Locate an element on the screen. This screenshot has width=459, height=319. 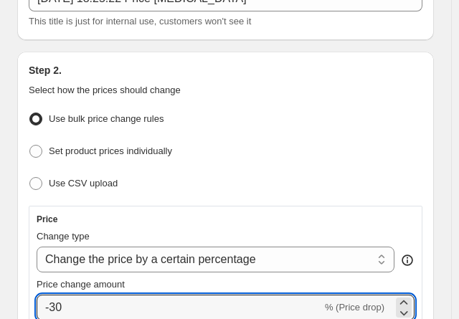
h2: Step 2. is located at coordinates (225, 70).